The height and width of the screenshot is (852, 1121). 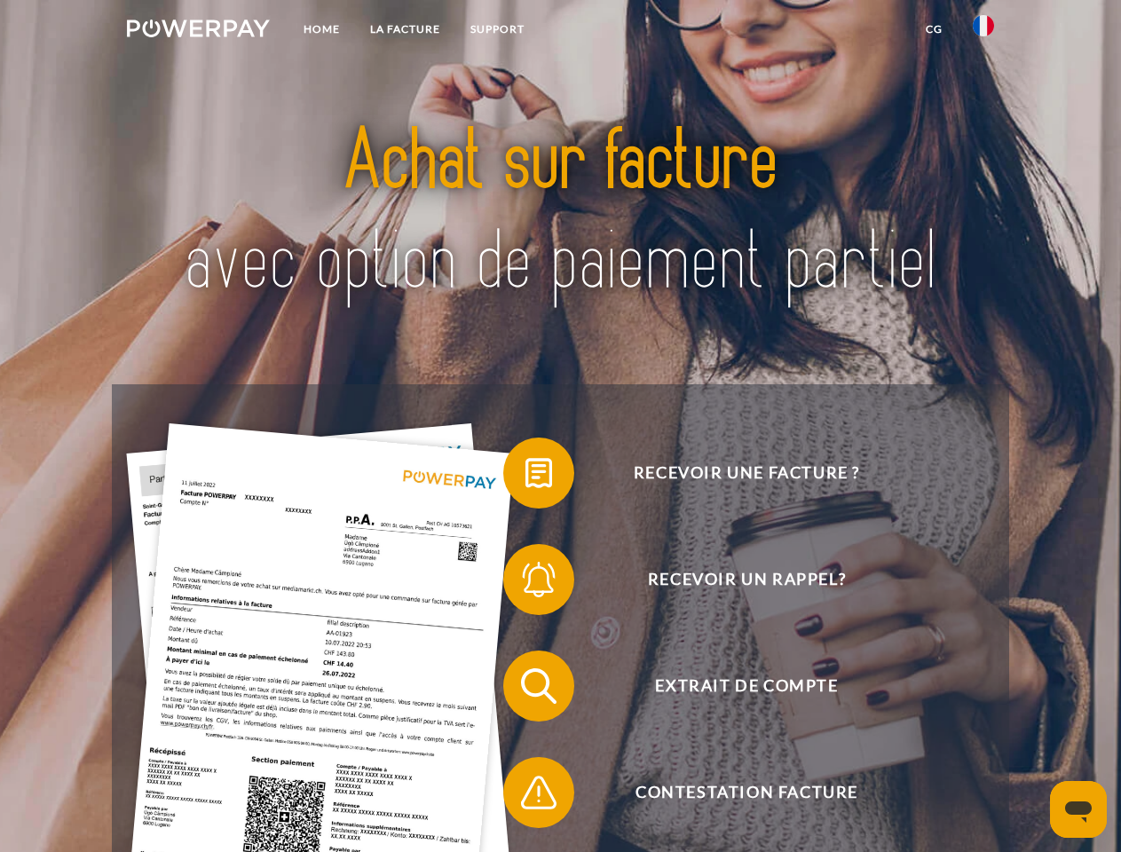 What do you see at coordinates (198, 28) in the screenshot?
I see `img: logo-powerpay-white.svg` at bounding box center [198, 28].